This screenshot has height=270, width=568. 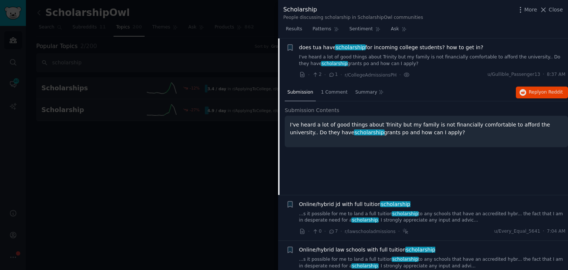 What do you see at coordinates (556, 10) in the screenshot?
I see `span: Close` at bounding box center [556, 10].